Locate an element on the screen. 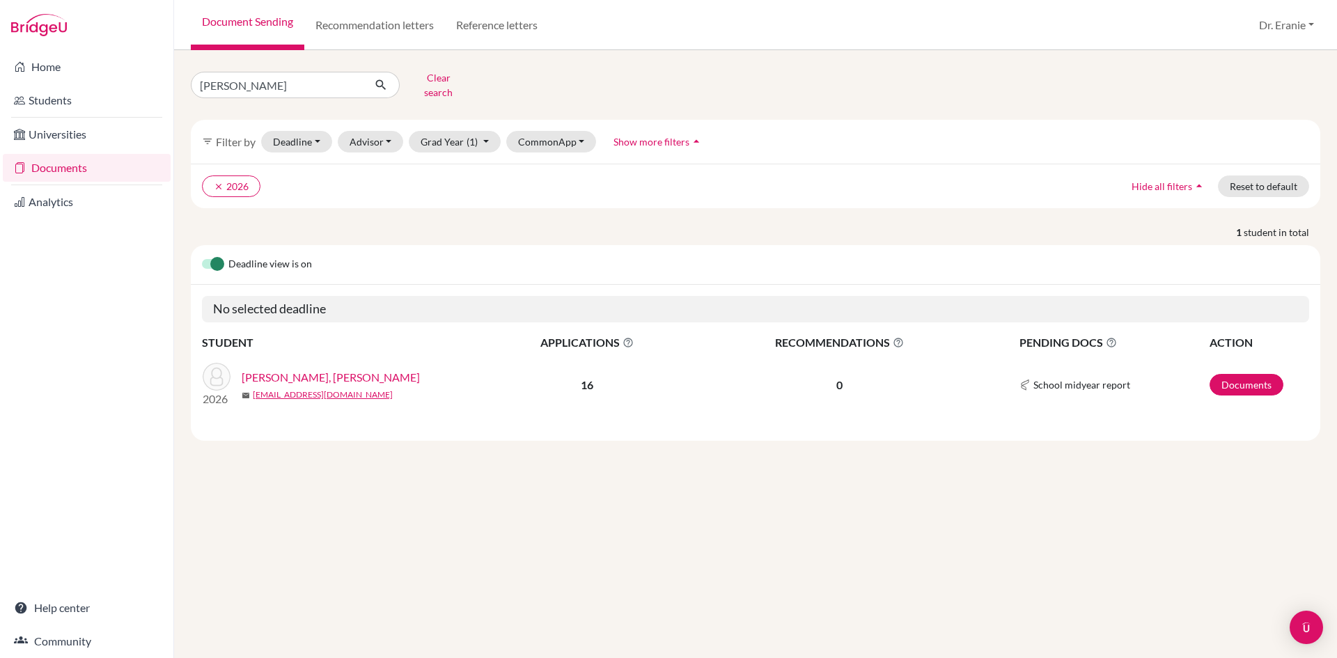 The height and width of the screenshot is (658, 1337). span: student in total is located at coordinates (1282, 232).